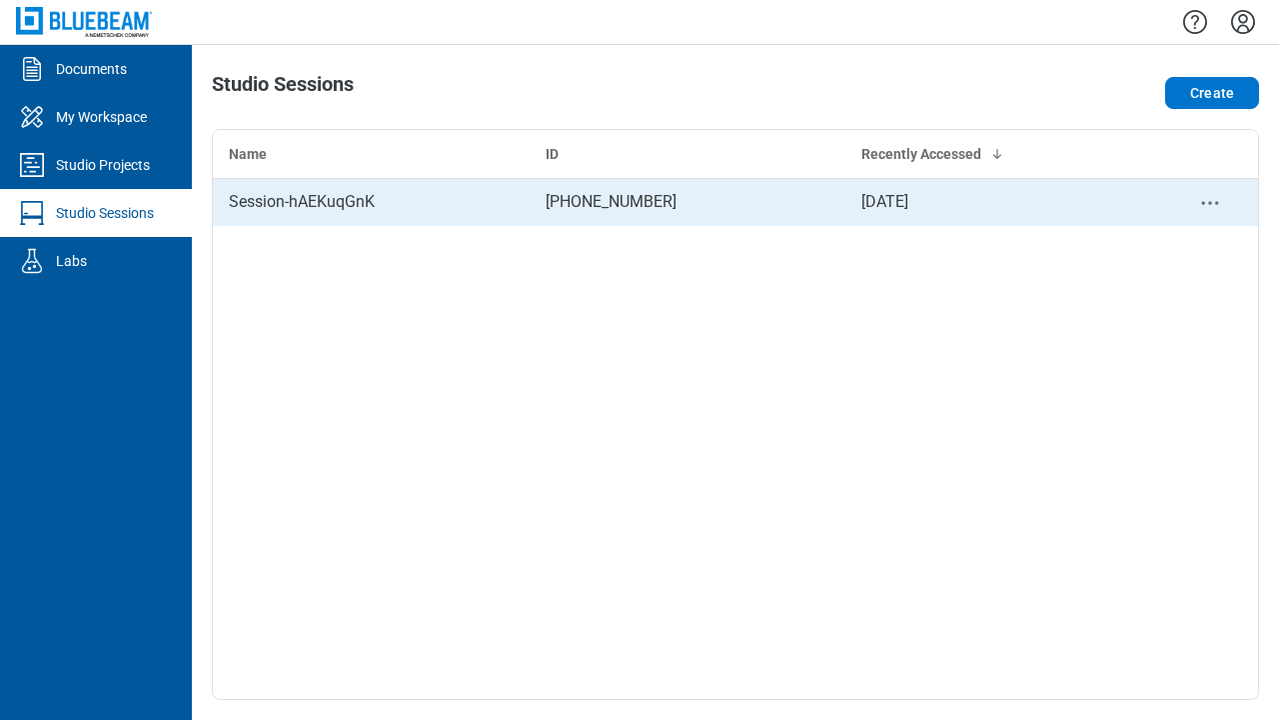 The image size is (1279, 720). I want to click on div: Studio Projects, so click(103, 165).